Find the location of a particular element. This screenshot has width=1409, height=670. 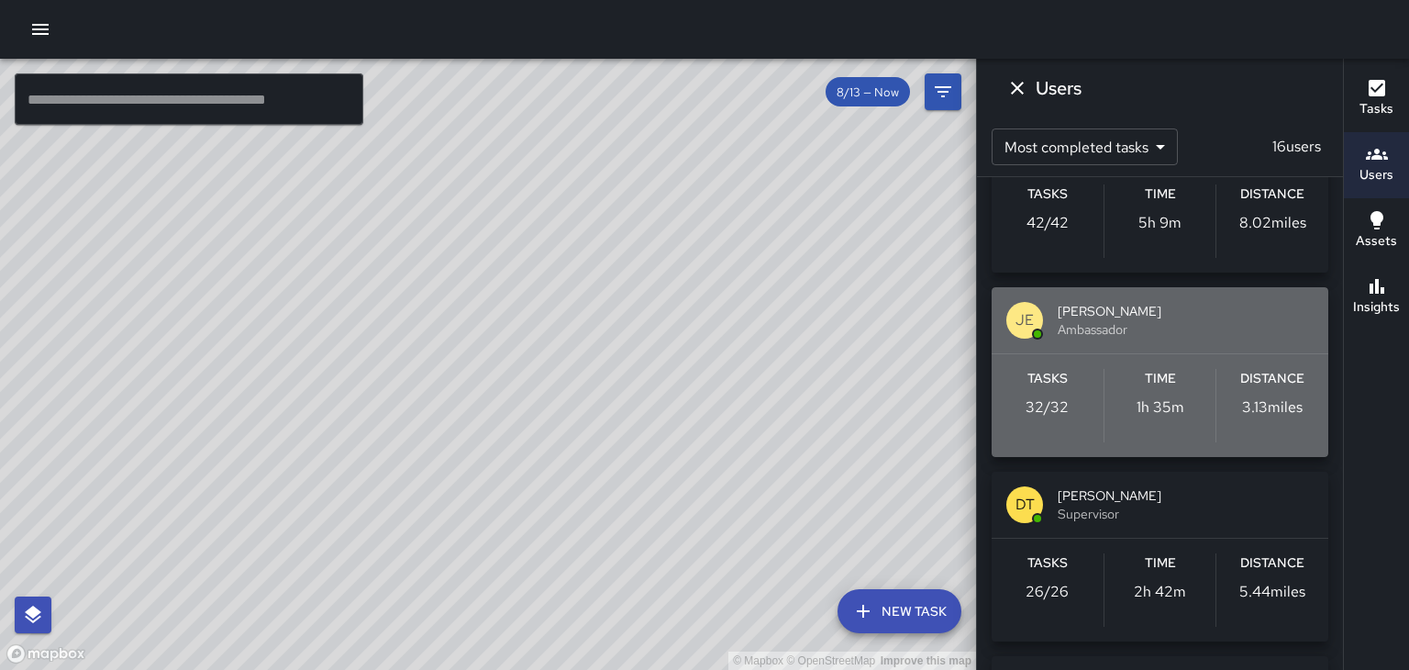

p: 5h 9m is located at coordinates (1160, 223).